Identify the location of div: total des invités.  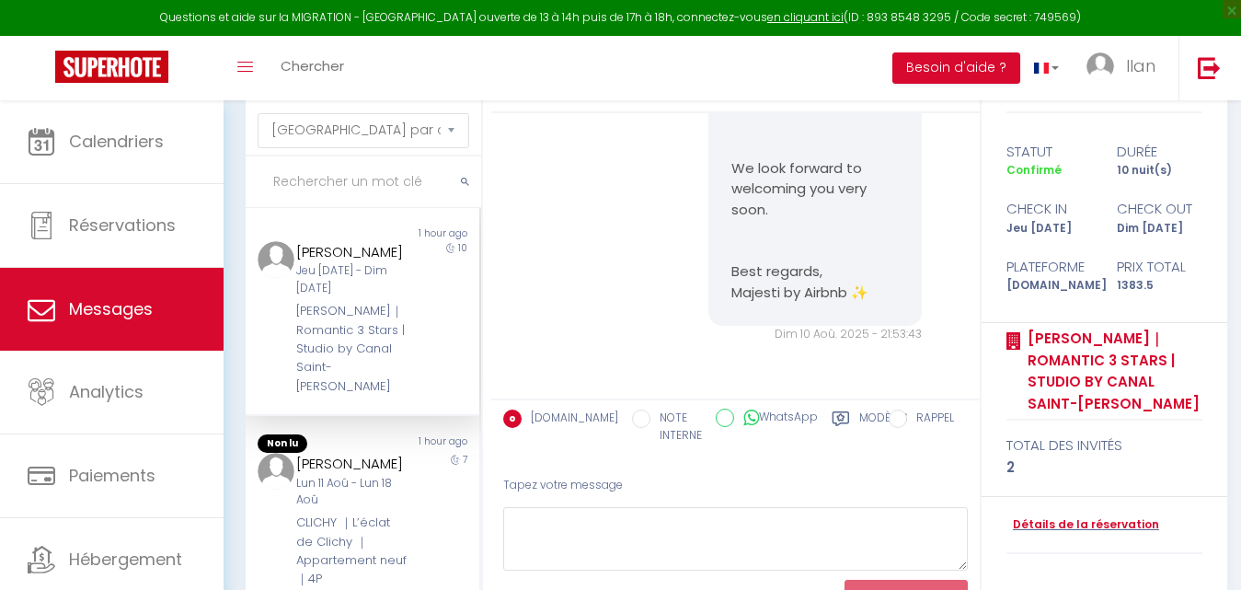
(1104, 445).